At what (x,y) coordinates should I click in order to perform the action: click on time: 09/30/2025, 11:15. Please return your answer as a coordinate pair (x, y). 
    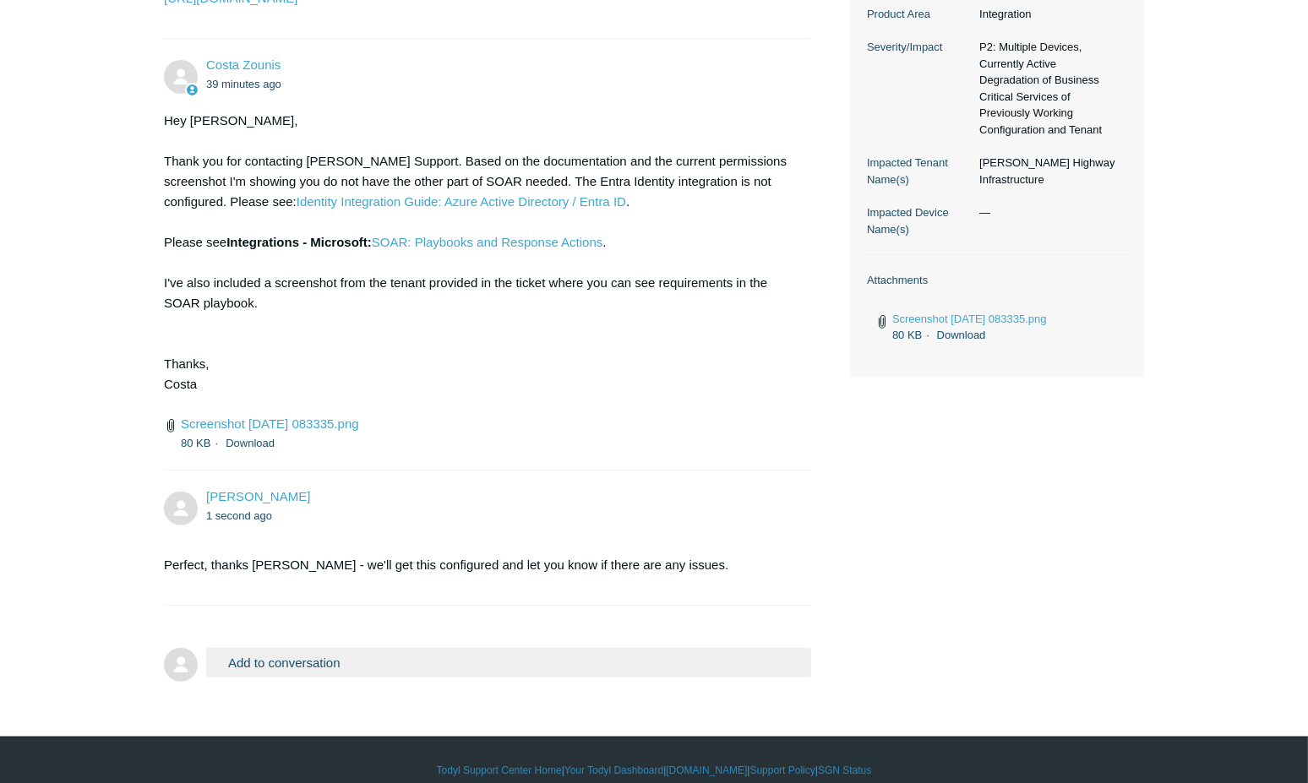
    Looking at the image, I should click on (239, 515).